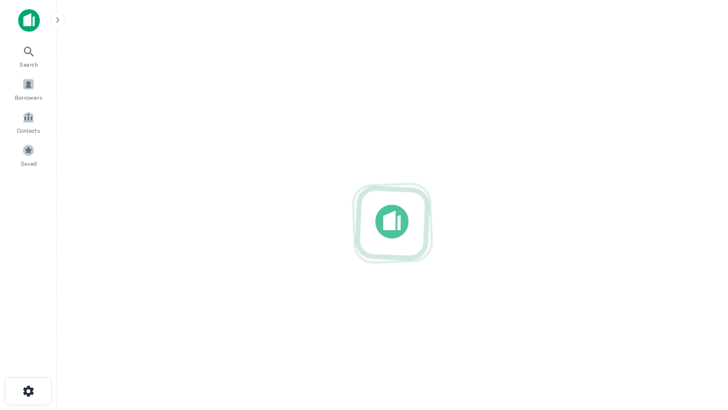 Image resolution: width=728 pixels, height=410 pixels. Describe the element at coordinates (28, 155) in the screenshot. I see `a: Saved` at that location.